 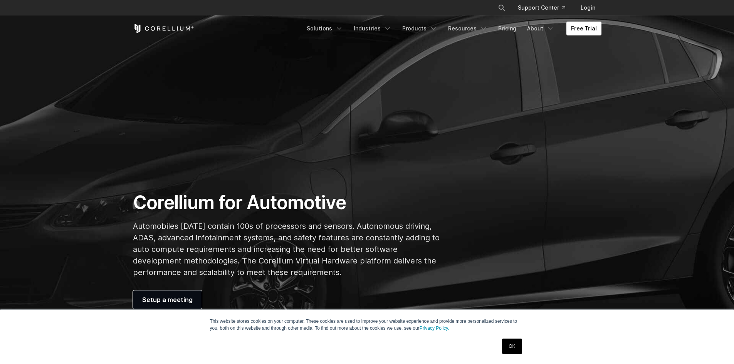 I want to click on a: Free Trial, so click(x=584, y=29).